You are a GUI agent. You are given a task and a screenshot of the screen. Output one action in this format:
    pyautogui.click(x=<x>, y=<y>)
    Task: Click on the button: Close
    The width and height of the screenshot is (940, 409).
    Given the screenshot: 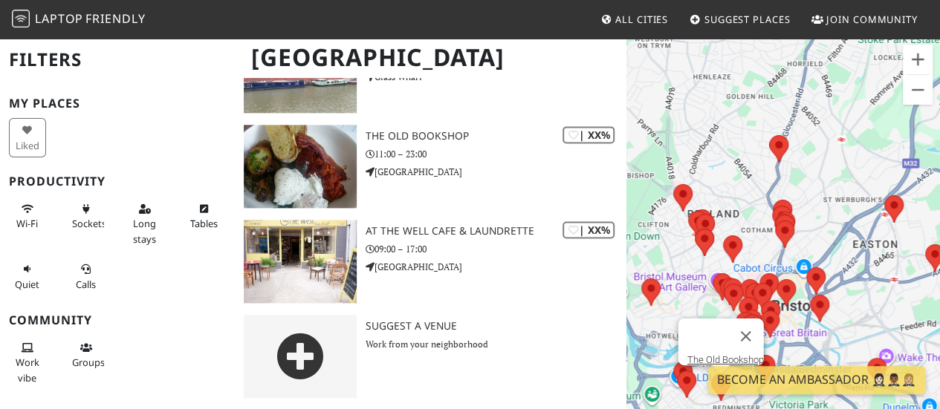 What is the action you would take?
    pyautogui.click(x=746, y=337)
    